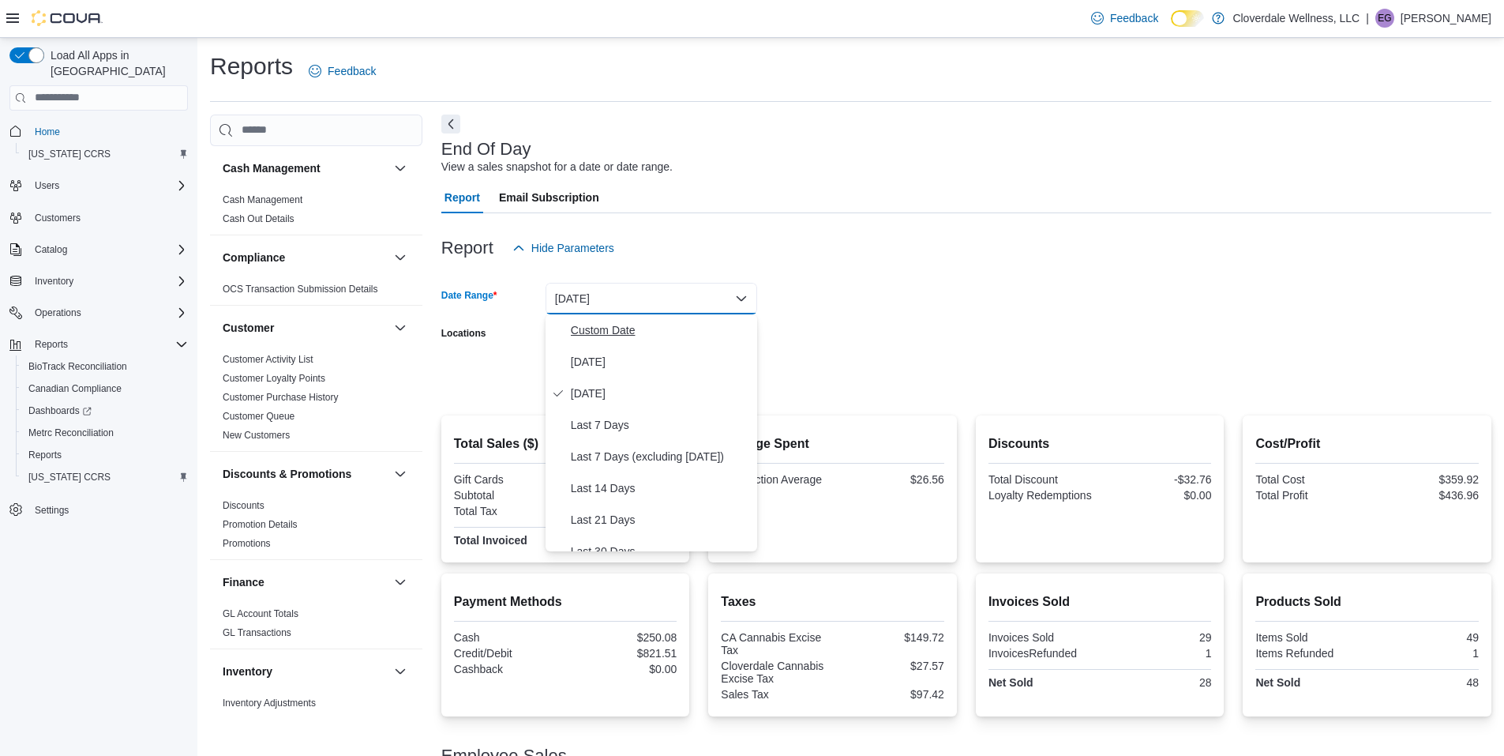 Image resolution: width=1504 pixels, height=756 pixels. What do you see at coordinates (1157, 637) in the screenshot?
I see `div: 29` at bounding box center [1157, 637].